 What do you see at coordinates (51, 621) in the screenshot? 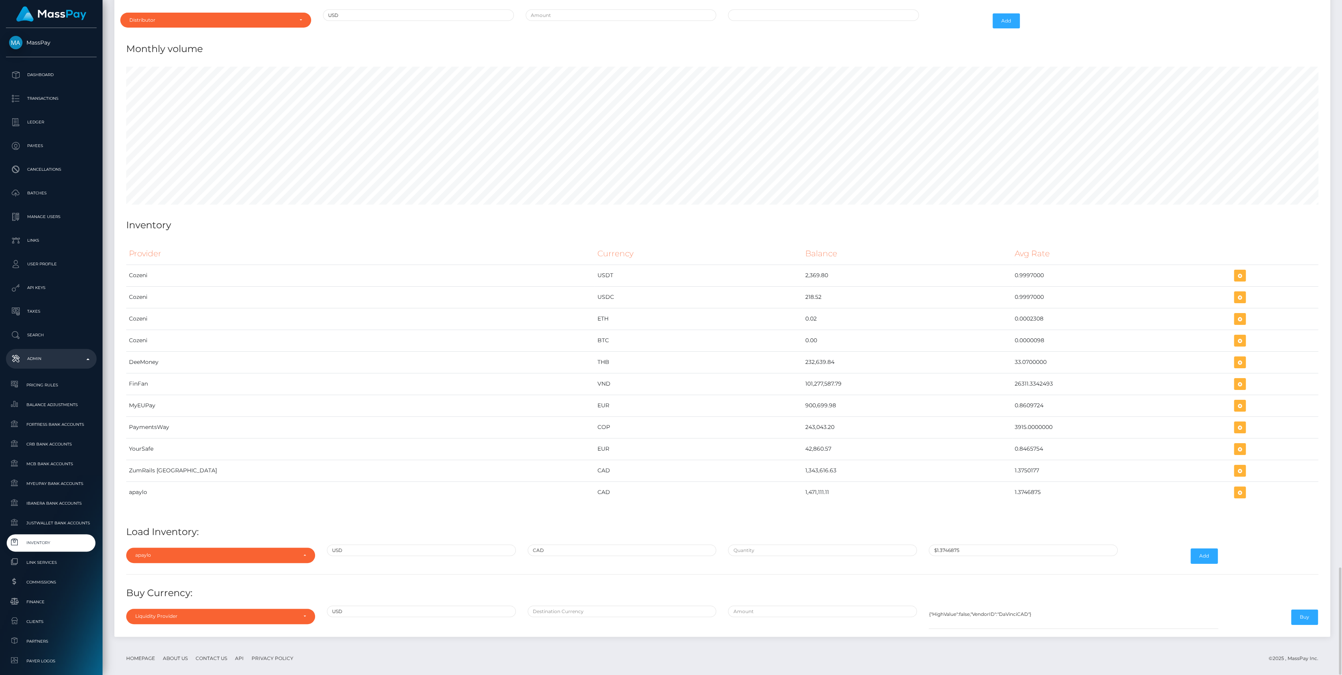
I see `a: Clients` at bounding box center [51, 621].